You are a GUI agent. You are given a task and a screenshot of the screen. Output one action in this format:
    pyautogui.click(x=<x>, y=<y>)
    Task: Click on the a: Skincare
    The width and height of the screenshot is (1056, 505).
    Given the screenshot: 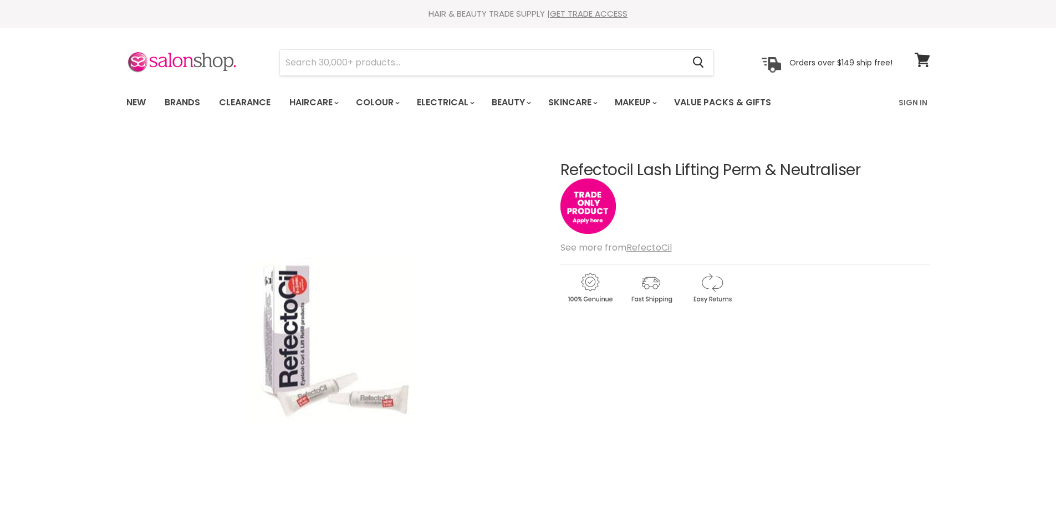 What is the action you would take?
    pyautogui.click(x=572, y=103)
    